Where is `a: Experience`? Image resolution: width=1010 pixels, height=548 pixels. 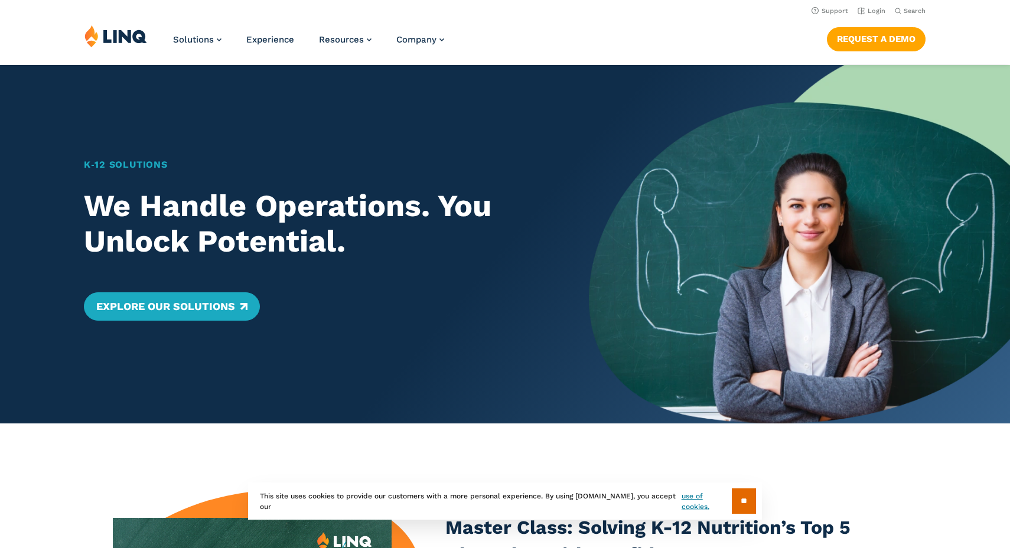 a: Experience is located at coordinates (270, 40).